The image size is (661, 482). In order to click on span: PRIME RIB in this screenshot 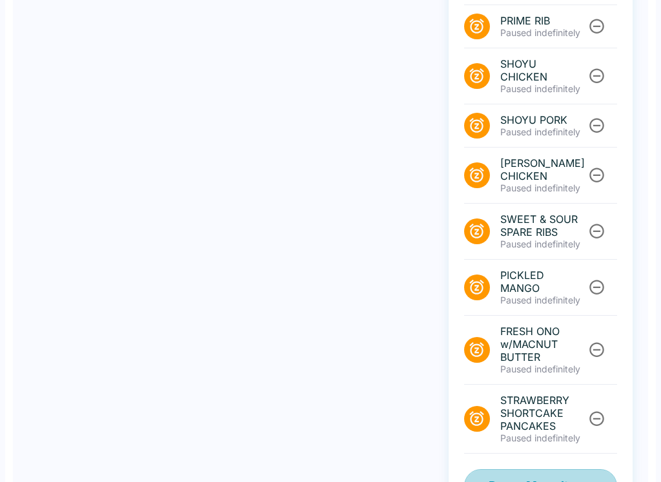, I will do `click(542, 21)`.